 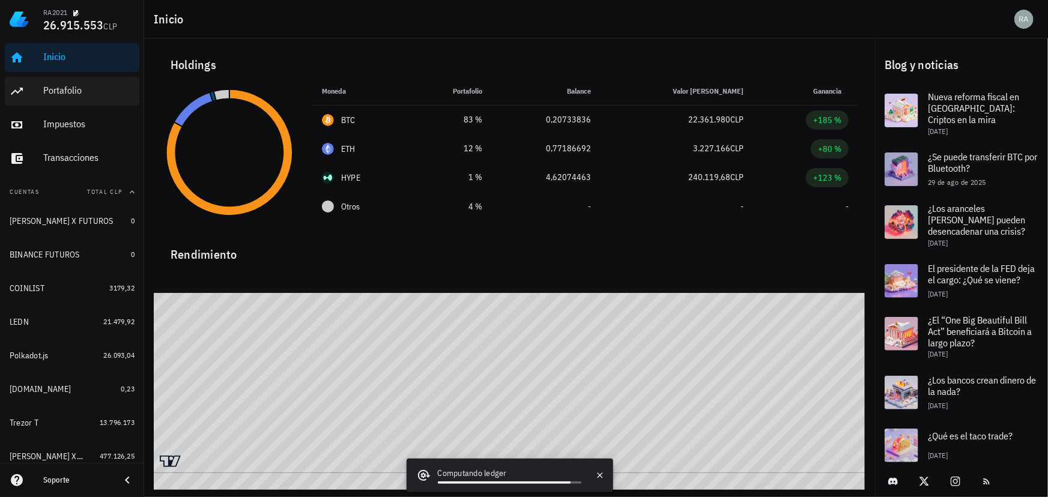 I want to click on span: 26.915.553, so click(x=73, y=25).